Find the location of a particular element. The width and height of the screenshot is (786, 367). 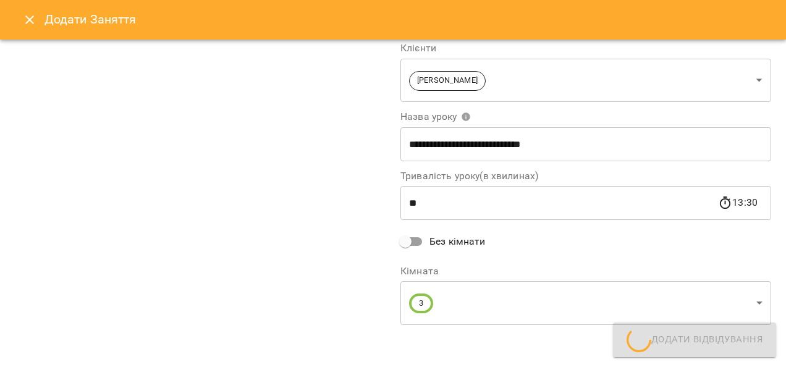

label: Тривалість уроку(в хвилинах) is located at coordinates (586, 176).